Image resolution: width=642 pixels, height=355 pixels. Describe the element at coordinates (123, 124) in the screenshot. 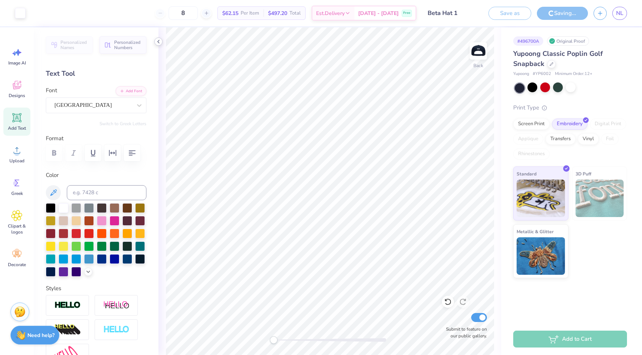

I see `button: Switch to Greek Letters` at that location.